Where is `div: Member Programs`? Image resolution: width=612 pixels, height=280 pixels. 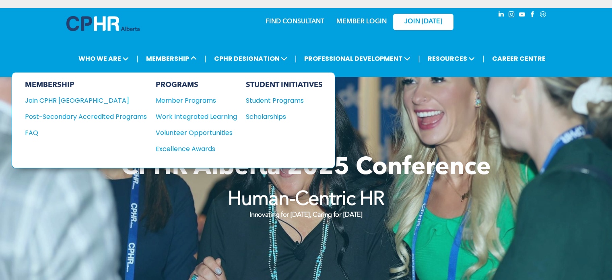 div: Member Programs is located at coordinates (192, 100).